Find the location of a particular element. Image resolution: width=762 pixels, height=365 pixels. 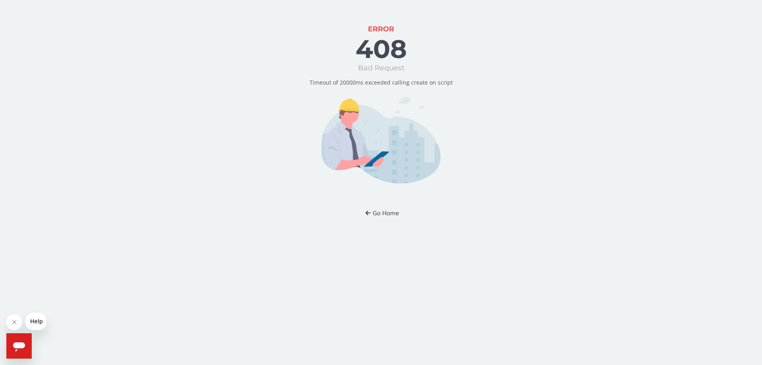

p: Timeout of 20000ms exceeded calling create on script is located at coordinates (381, 83).